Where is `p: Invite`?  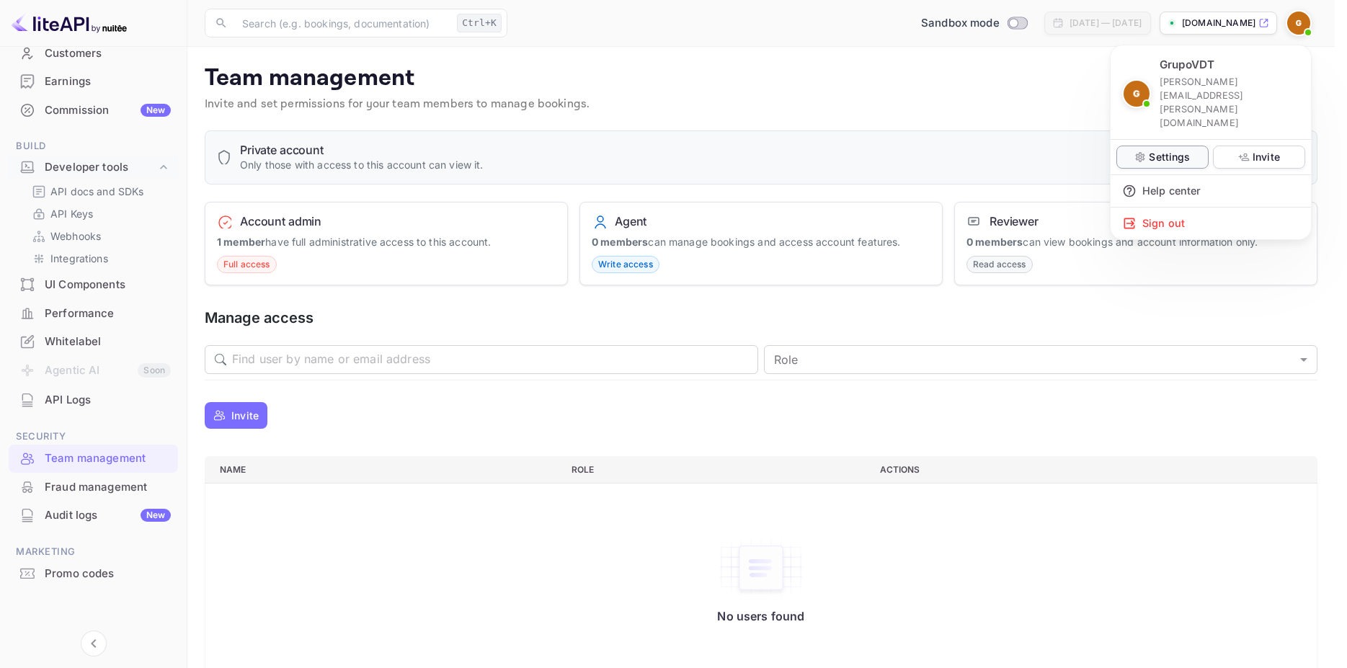
p: Invite is located at coordinates (1267, 156).